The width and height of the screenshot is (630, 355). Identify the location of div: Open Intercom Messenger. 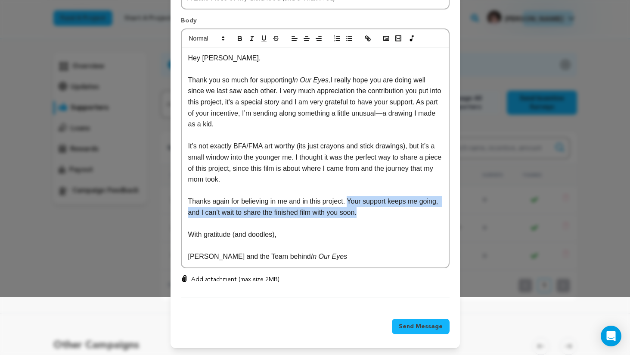
(611, 336).